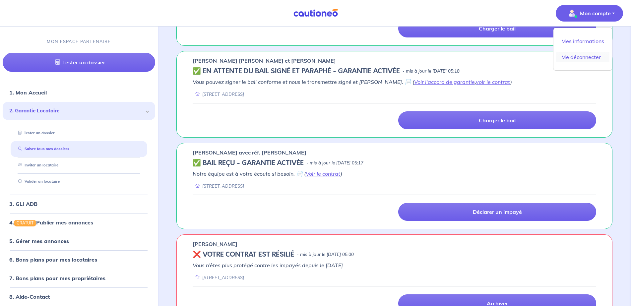 This screenshot has height=306, width=631. What do you see at coordinates (42, 149) in the screenshot?
I see `a: Suivre tous mes dossiers` at bounding box center [42, 149].